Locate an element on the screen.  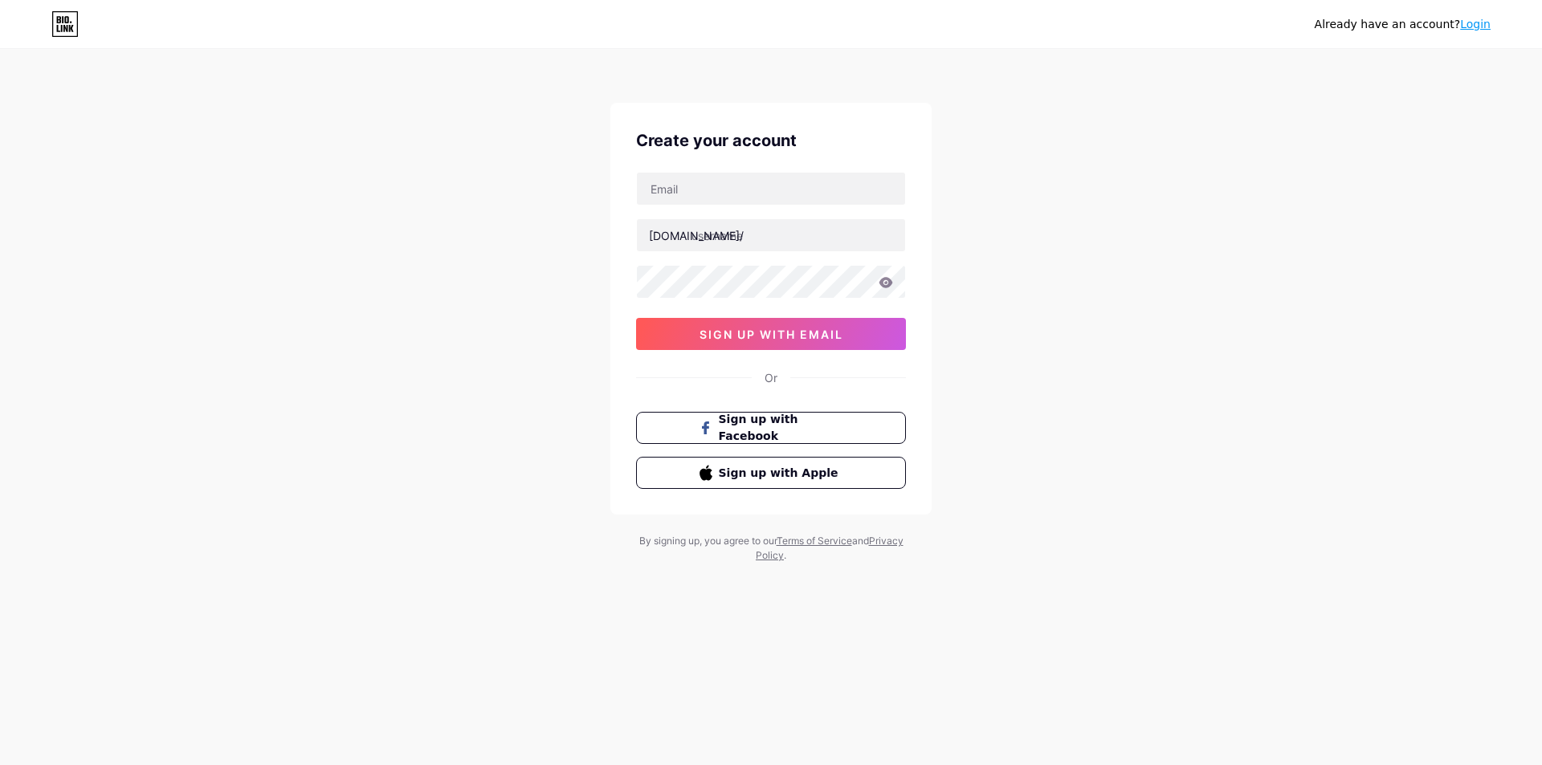
button: Sign up with Facebook is located at coordinates (771, 428).